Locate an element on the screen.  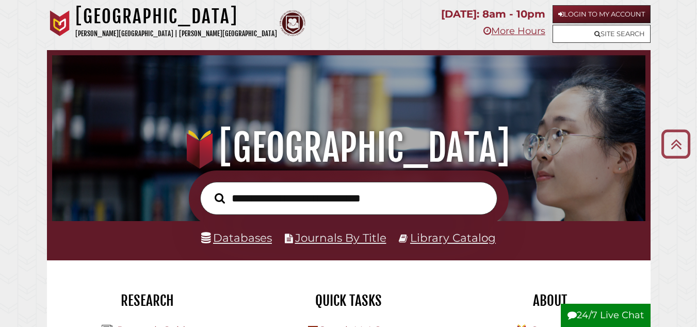
img: Calvin Theological Seminary is located at coordinates (293, 23).